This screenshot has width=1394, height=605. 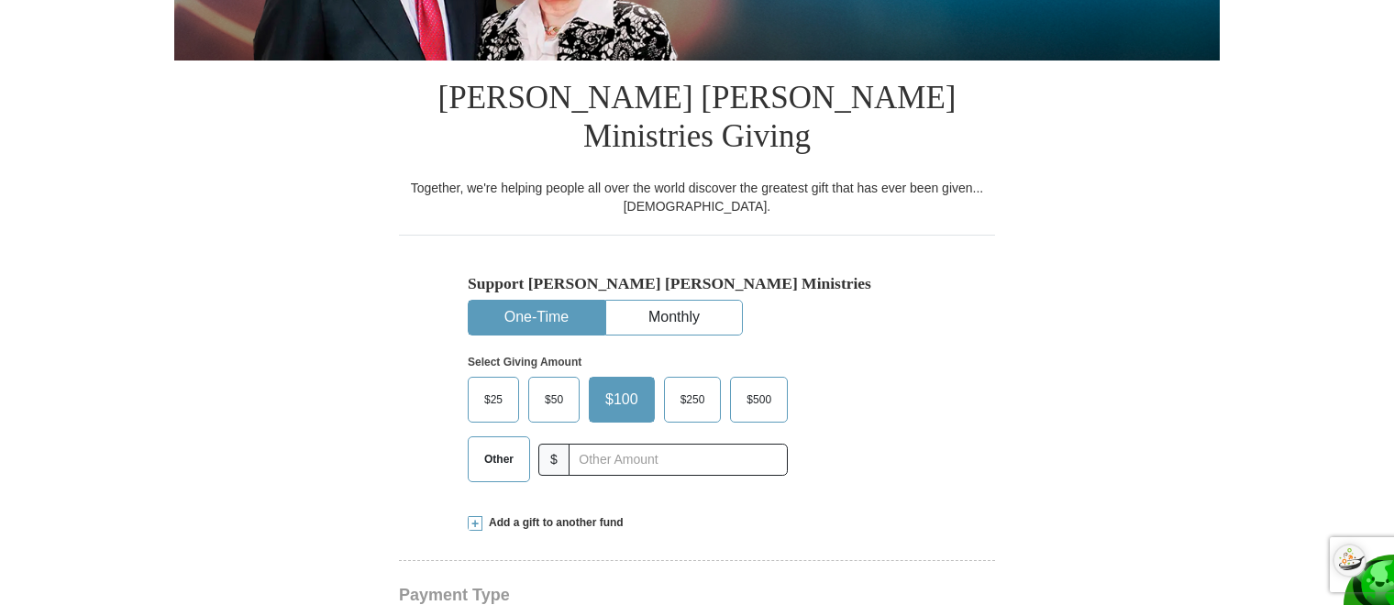 What do you see at coordinates (524, 362) in the screenshot?
I see `strong: Select Giving Amount` at bounding box center [524, 362].